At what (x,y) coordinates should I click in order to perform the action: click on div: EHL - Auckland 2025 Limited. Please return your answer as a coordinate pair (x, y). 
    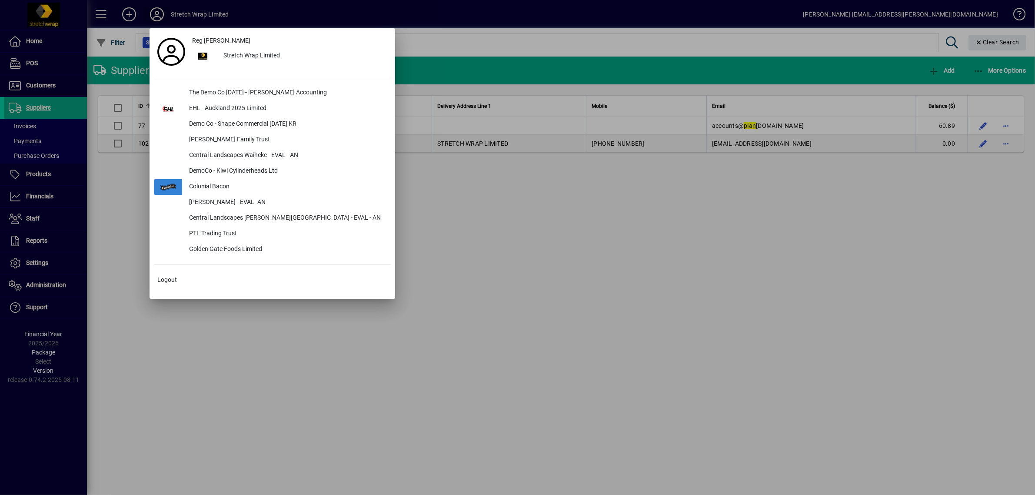
    Looking at the image, I should click on (286, 109).